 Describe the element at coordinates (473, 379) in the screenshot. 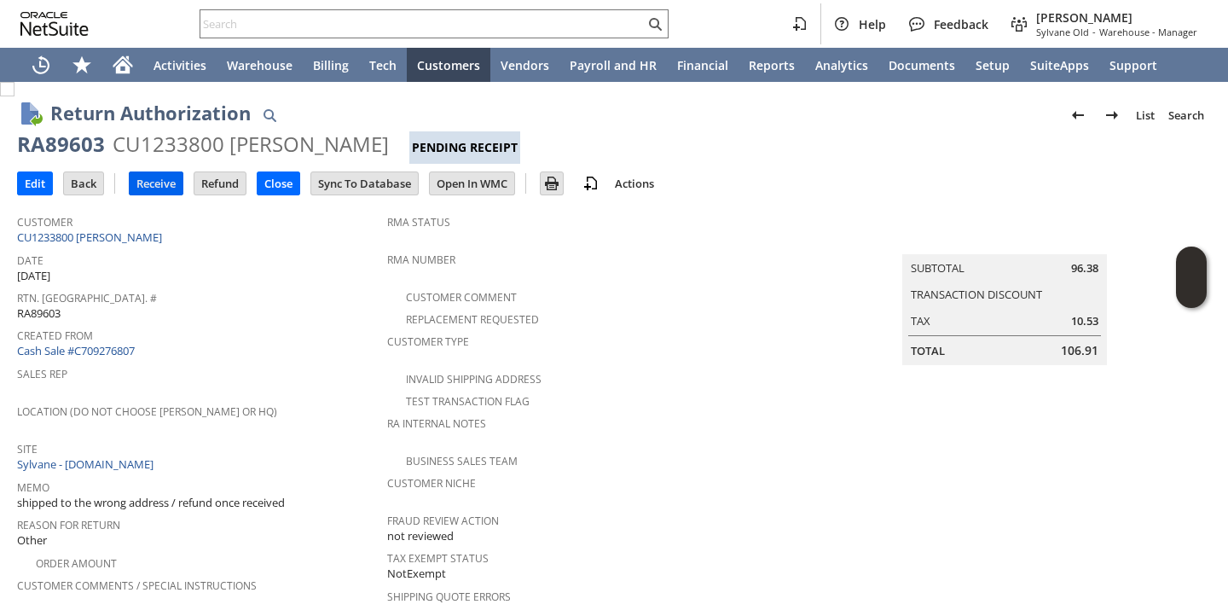

I see `a: Invalid Shipping Address` at that location.